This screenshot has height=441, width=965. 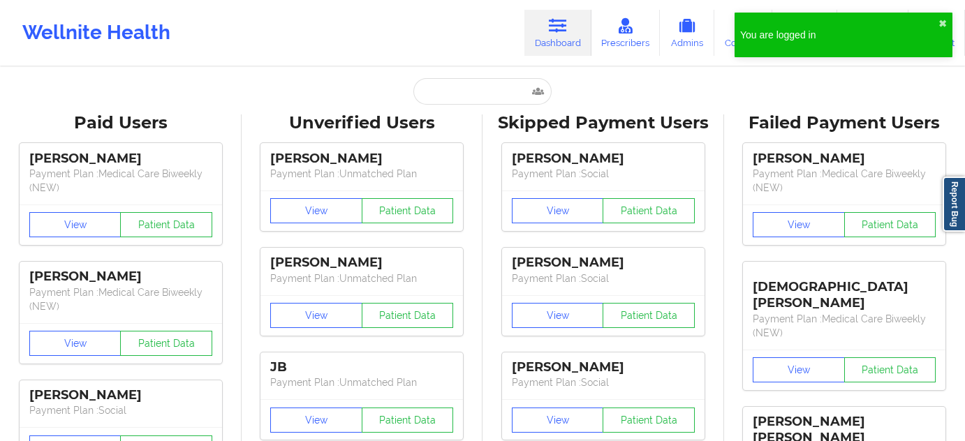 I want to click on a: Dashboard, so click(x=558, y=33).